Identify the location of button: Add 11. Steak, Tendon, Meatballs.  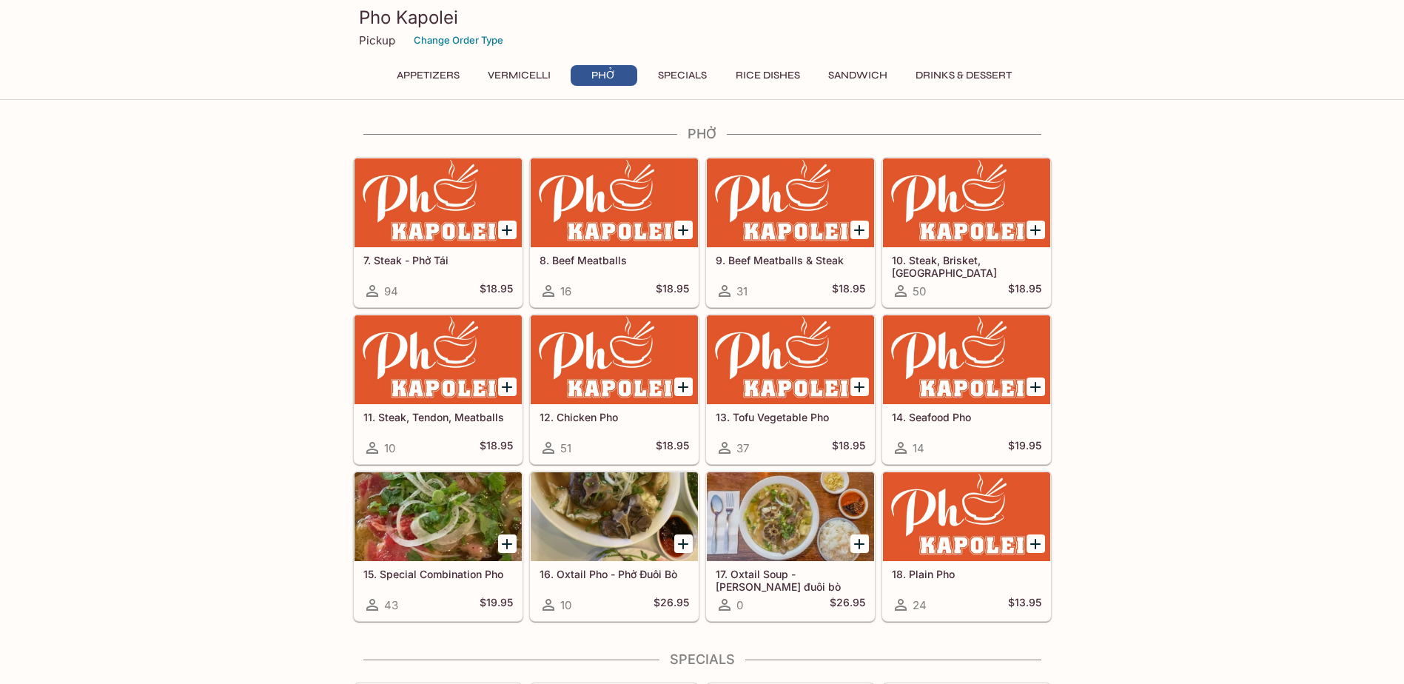
(507, 386).